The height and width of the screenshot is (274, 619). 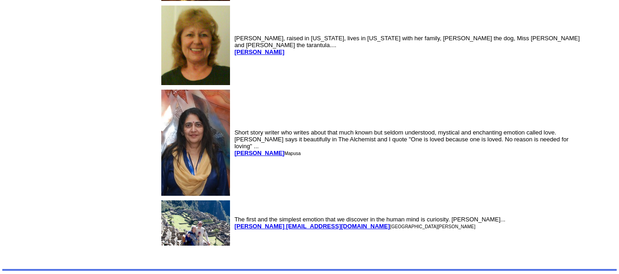 I want to click on img: 90719.jpg, so click(x=196, y=45).